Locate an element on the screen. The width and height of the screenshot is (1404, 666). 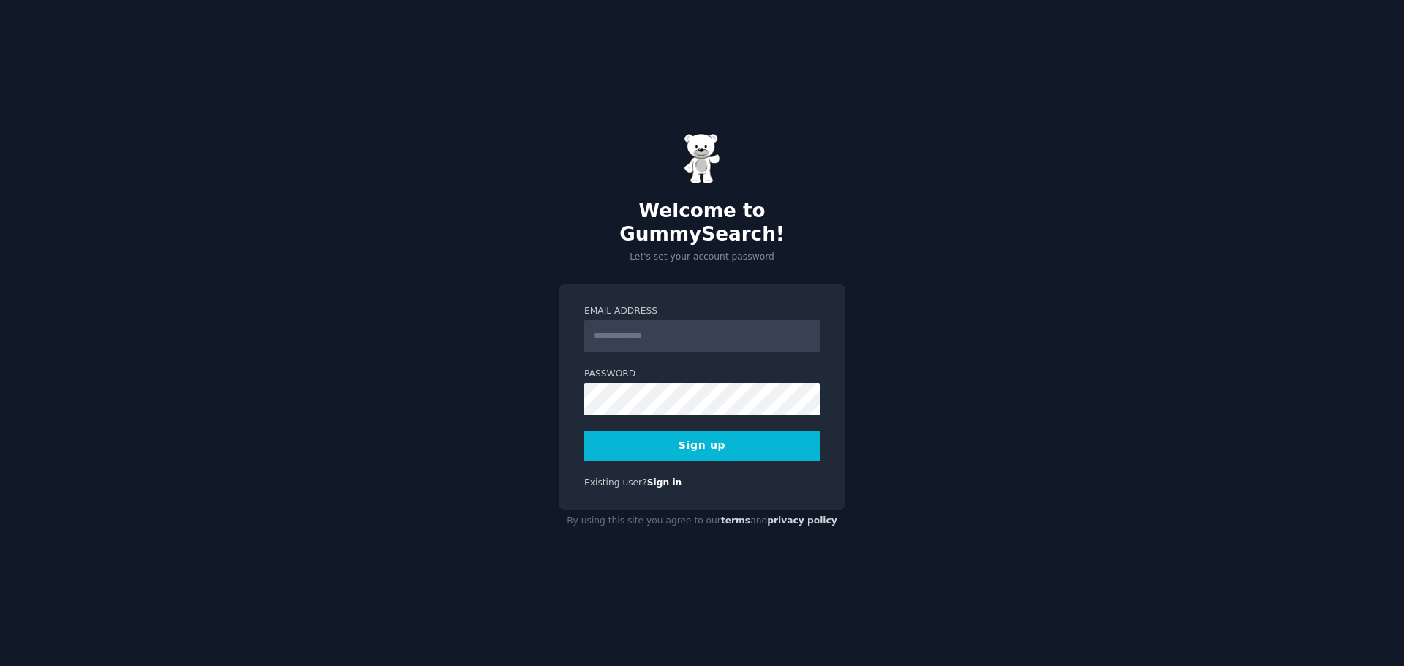
p: Let's set your account password is located at coordinates (702, 257).